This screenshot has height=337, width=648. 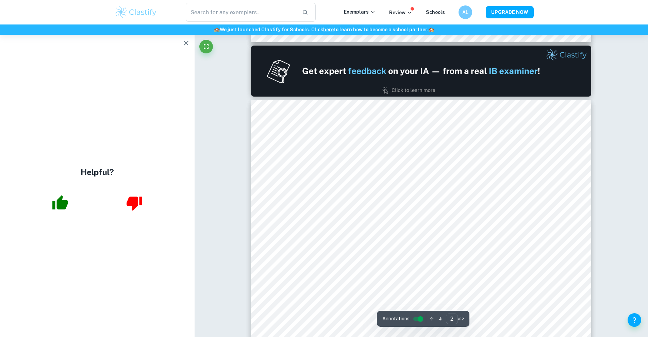 What do you see at coordinates (635, 320) in the screenshot?
I see `button: Help and Feedback` at bounding box center [635, 320].